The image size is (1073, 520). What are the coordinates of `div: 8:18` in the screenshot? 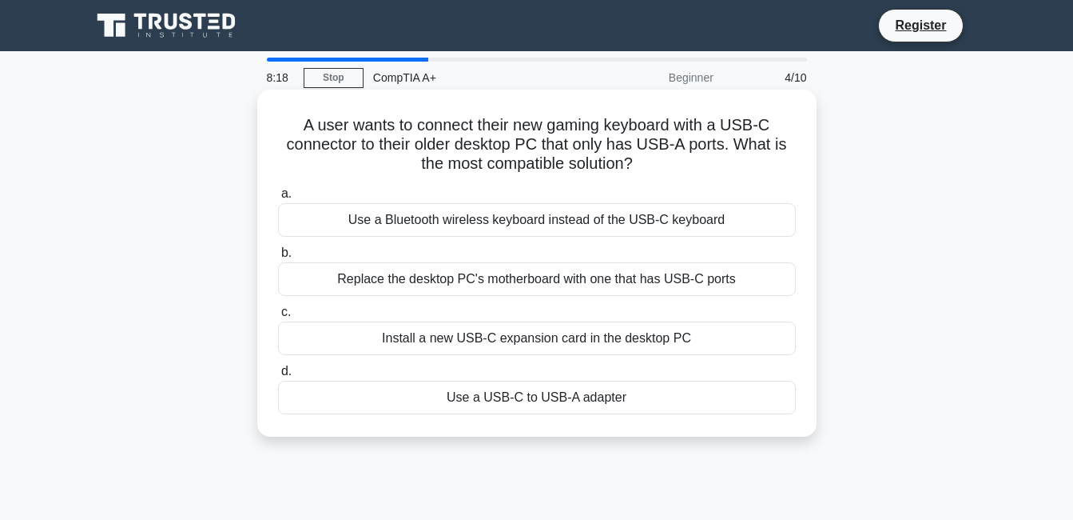 It's located at (281, 78).